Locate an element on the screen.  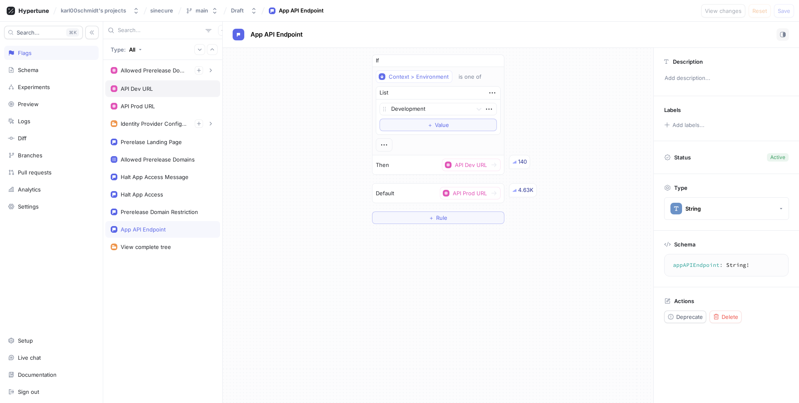
div: 140 is located at coordinates (522, 162).